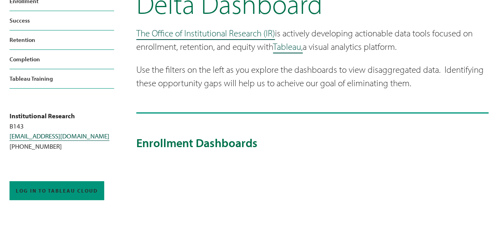 The height and width of the screenshot is (229, 498). What do you see at coordinates (312, 40) in the screenshot?
I see `p: is actively developing actionable data tools focused on enrollment, retention, and equity with a ...` at bounding box center [312, 40].